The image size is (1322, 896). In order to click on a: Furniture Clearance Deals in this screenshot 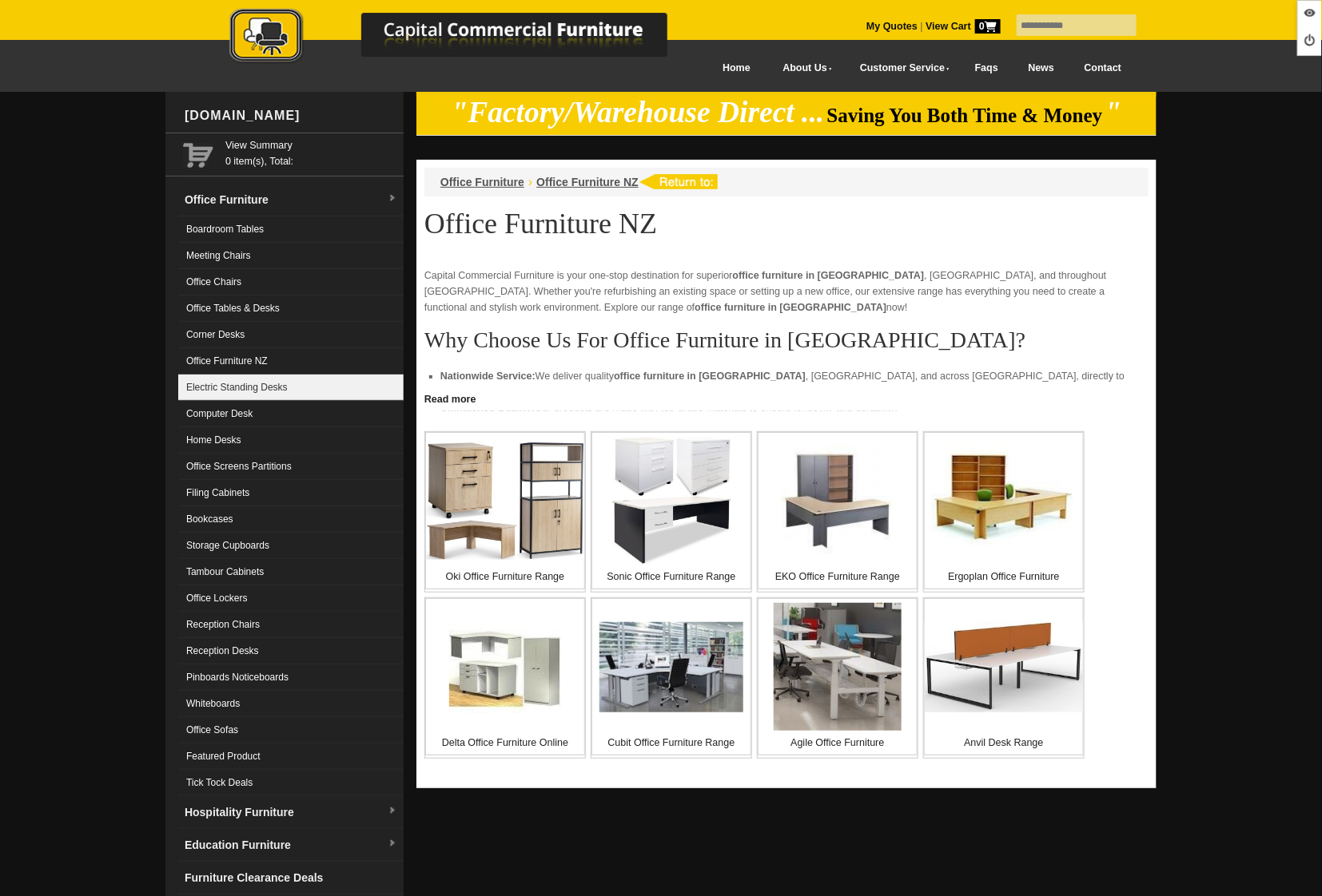, I will do `click(291, 878)`.